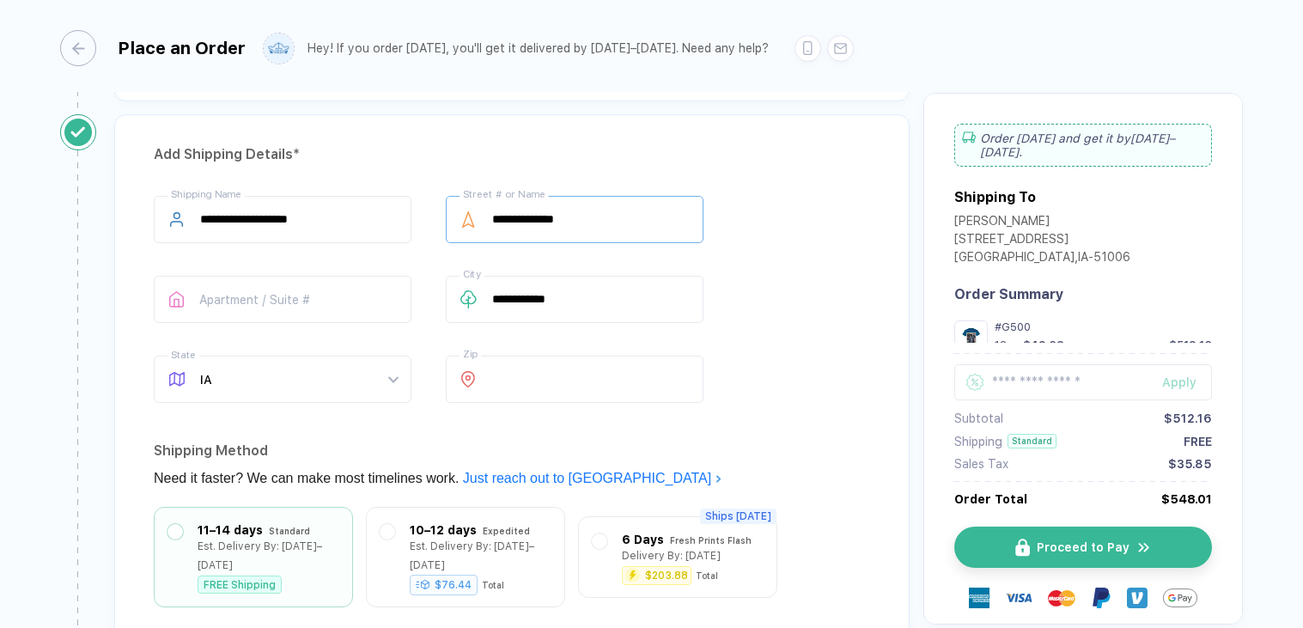 The width and height of the screenshot is (1303, 628). Describe the element at coordinates (230, 530) in the screenshot. I see `div: 11–14 days` at that location.